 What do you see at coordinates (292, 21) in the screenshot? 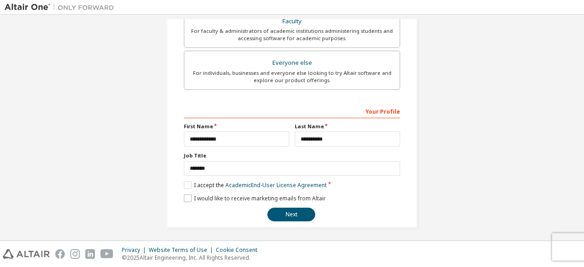
I see `div: Faculty` at bounding box center [292, 21].